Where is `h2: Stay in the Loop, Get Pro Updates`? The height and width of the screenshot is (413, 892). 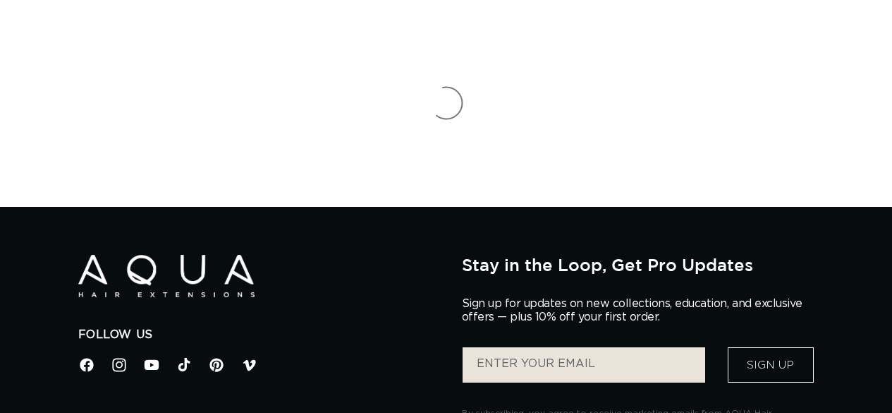
h2: Stay in the Loop, Get Pro Updates is located at coordinates (638, 265).